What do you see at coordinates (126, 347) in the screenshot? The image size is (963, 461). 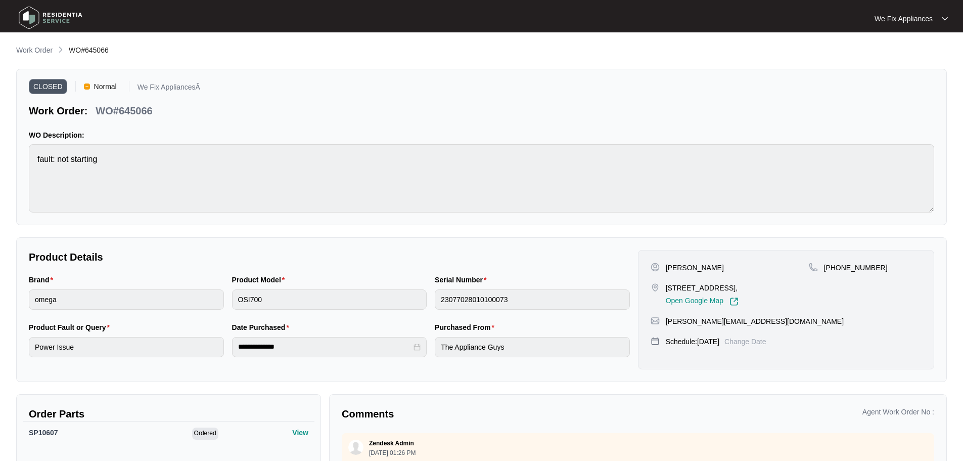 I see `input: Product Fault or Query` at bounding box center [126, 347].